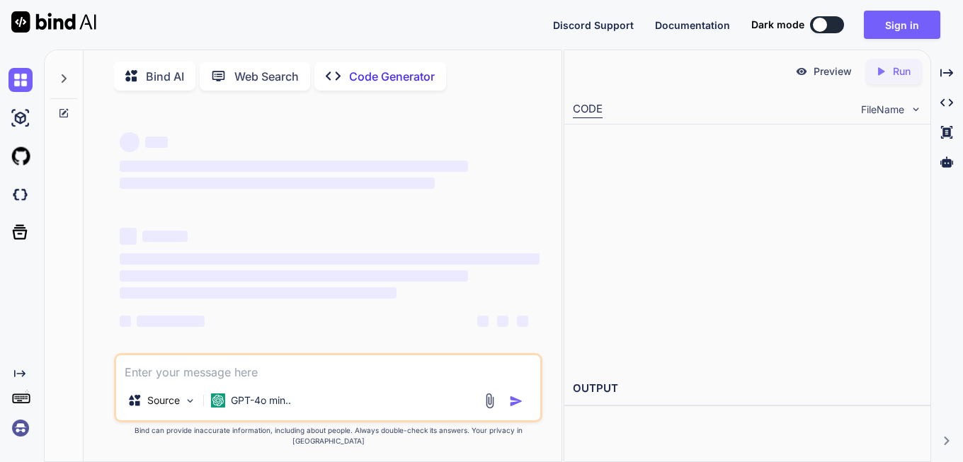  I want to click on button: Discord Support, so click(593, 25).